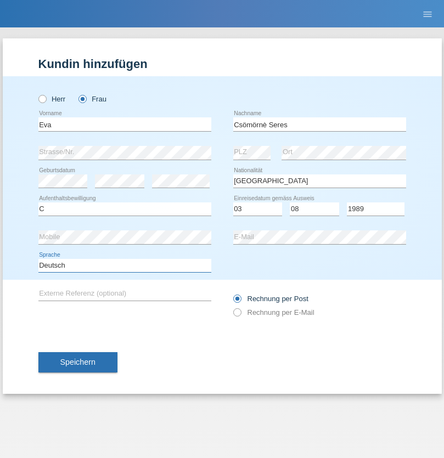 The height and width of the screenshot is (458, 444). What do you see at coordinates (78, 363) in the screenshot?
I see `button: Speichern` at bounding box center [78, 363].